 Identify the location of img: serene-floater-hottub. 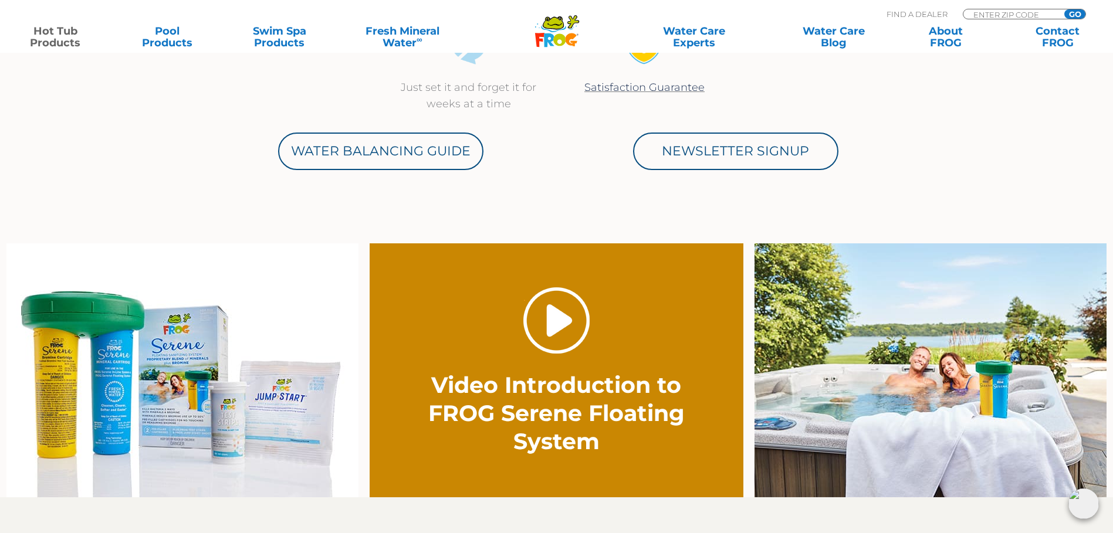
(931, 370).